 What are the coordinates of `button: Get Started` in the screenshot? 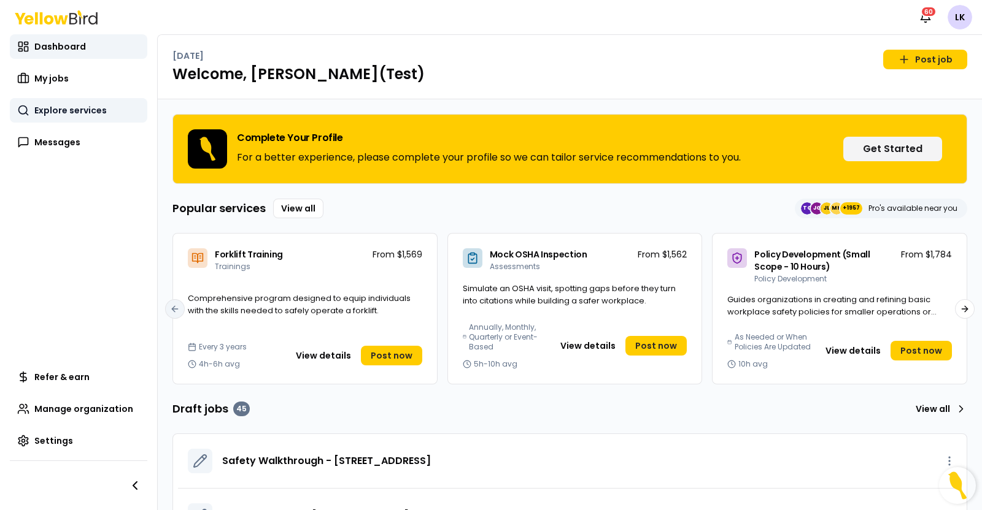 It's located at (892, 149).